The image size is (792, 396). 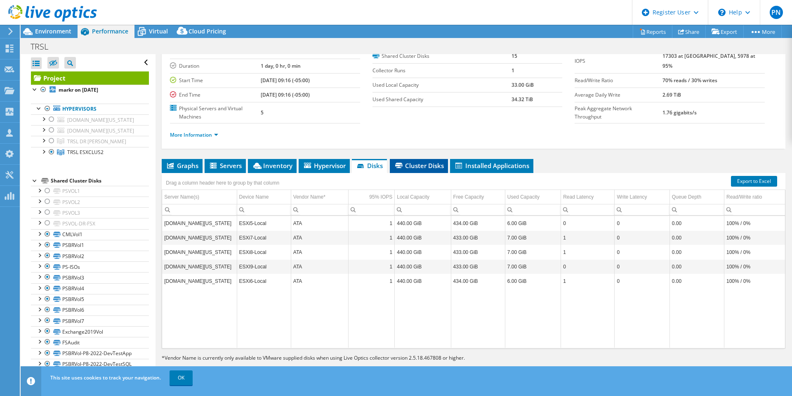 I want to click on td: Column Server Name(s), Value esxi8.trslwin.trsl.state.la.us, so click(x=199, y=252).